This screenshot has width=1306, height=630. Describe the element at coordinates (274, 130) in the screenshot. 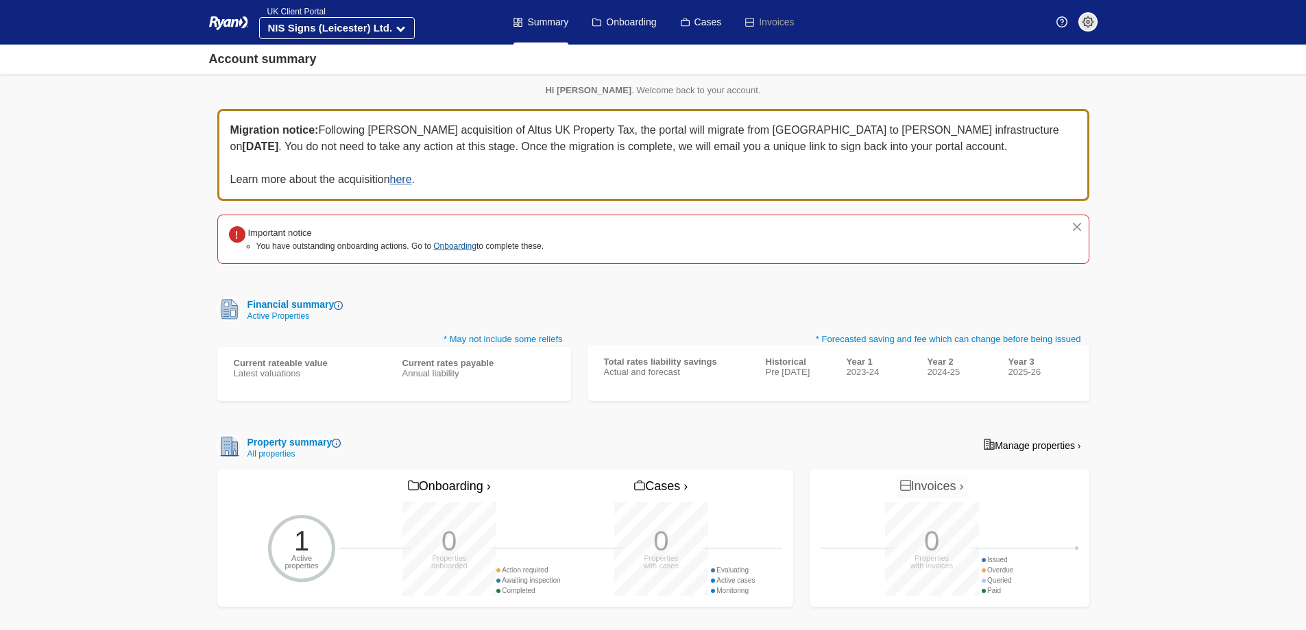

I see `b: Migration notice:` at that location.